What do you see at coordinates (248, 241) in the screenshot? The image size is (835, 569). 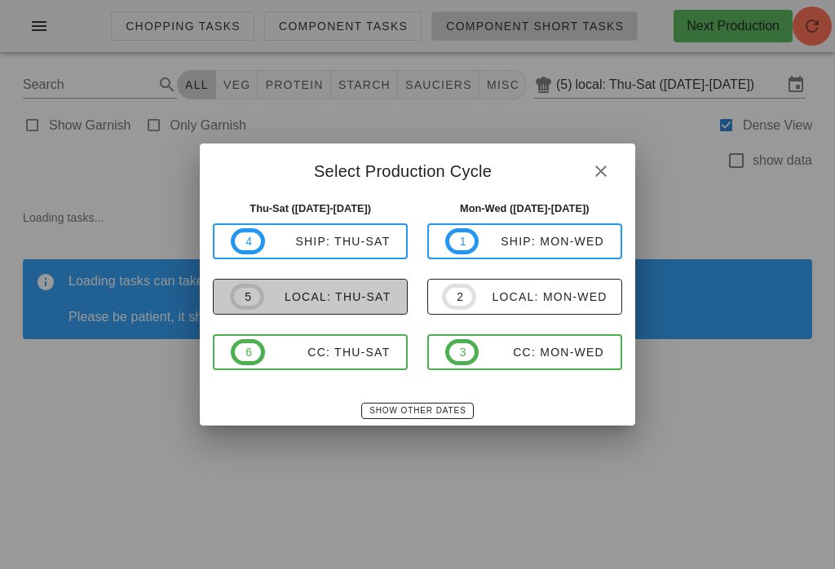 I see `span: 4` at bounding box center [248, 241].